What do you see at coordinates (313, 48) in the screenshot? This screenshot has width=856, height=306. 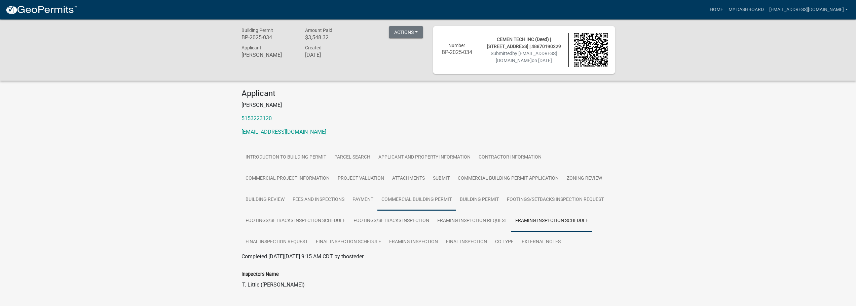 I see `span: Created` at bounding box center [313, 48].